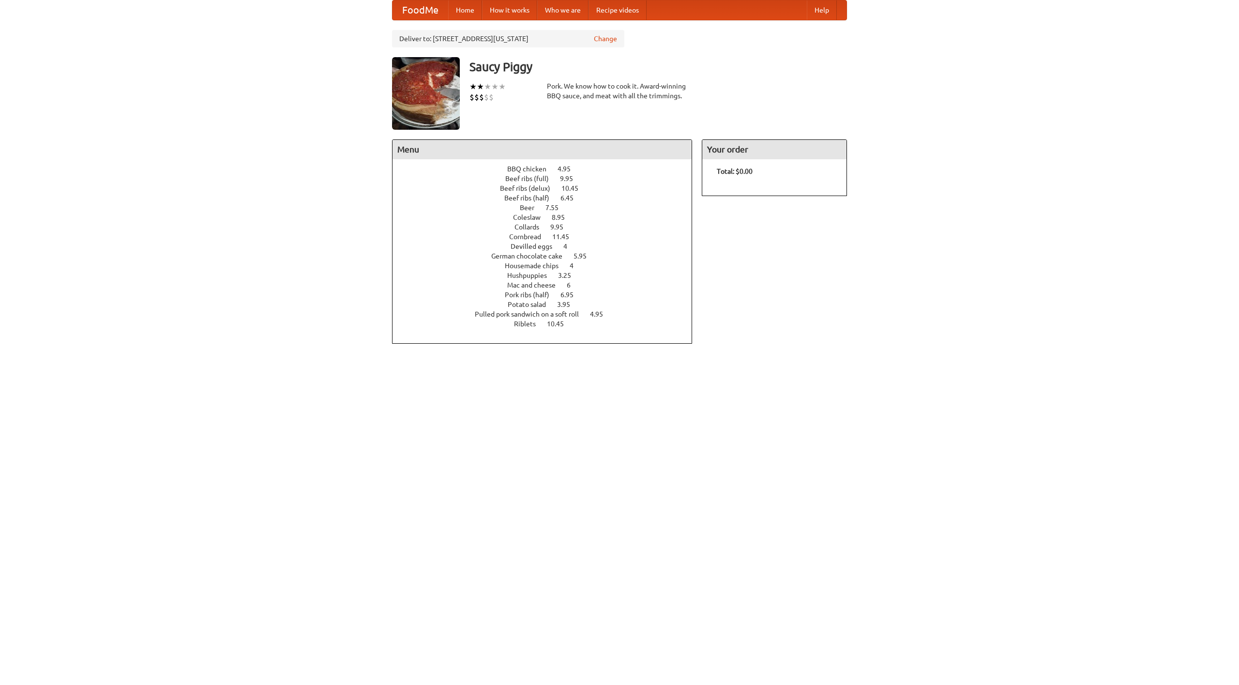 The image size is (1239, 685). Describe the element at coordinates (548, 285) in the screenshot. I see `a: Mac and cheese 6` at that location.